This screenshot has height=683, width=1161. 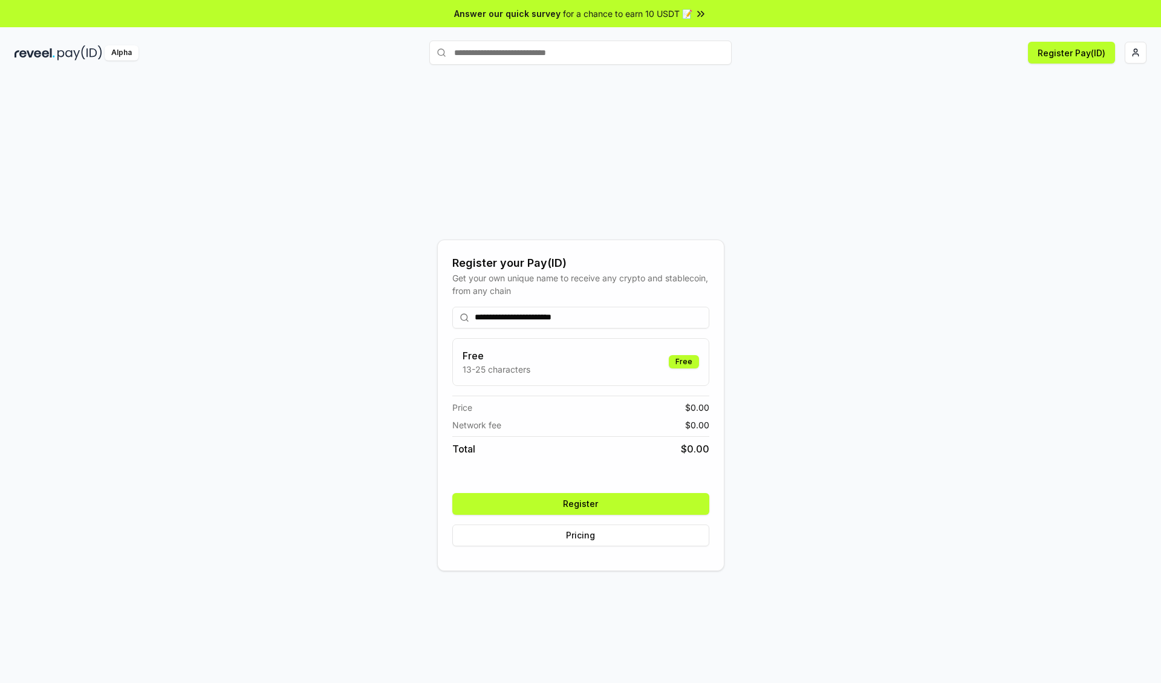 What do you see at coordinates (462, 407) in the screenshot?
I see `span: Price` at bounding box center [462, 407].